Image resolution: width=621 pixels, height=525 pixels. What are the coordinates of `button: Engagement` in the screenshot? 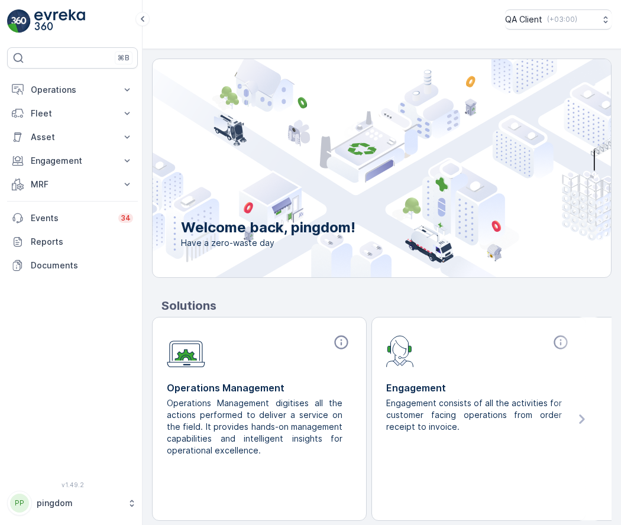 It's located at (72, 161).